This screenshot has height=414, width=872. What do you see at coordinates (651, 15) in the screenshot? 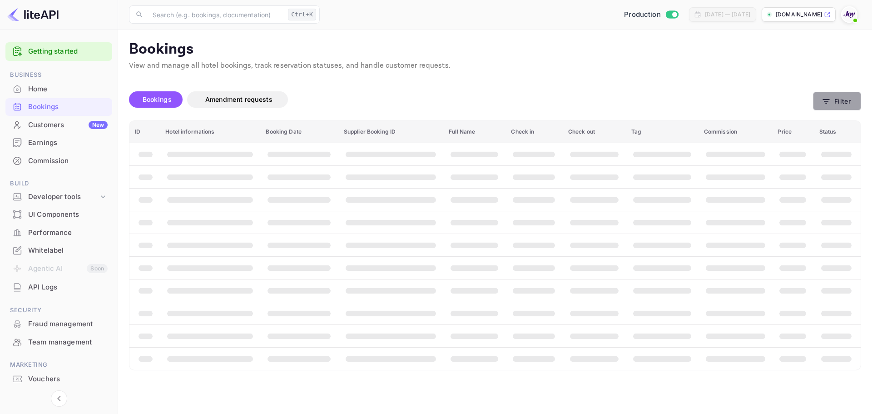
I see `div: Switch to Sandbox mode` at bounding box center [651, 15].